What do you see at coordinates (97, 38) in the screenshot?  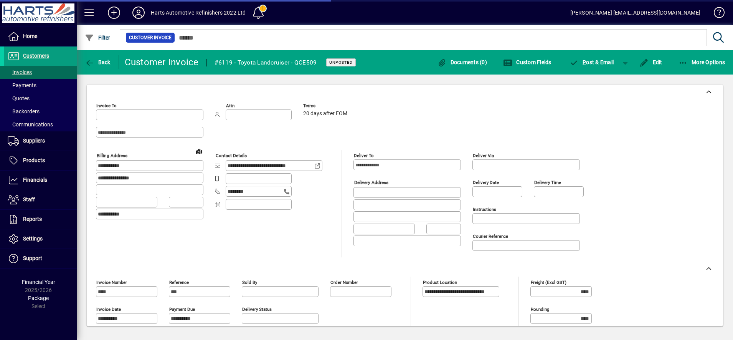 I see `button: Filter` at bounding box center [97, 38].